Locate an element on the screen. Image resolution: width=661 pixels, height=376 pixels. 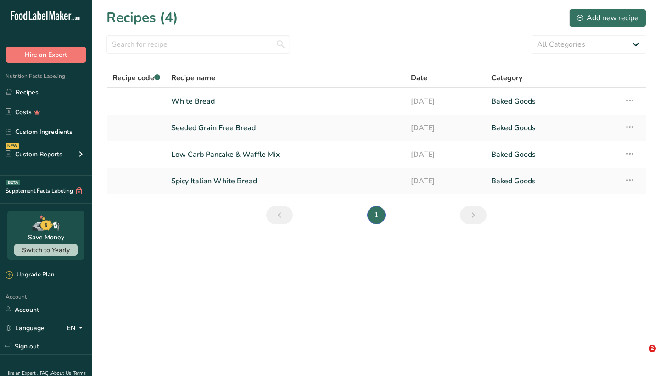
a: Seeded Grain Free Bread is located at coordinates (285, 128).